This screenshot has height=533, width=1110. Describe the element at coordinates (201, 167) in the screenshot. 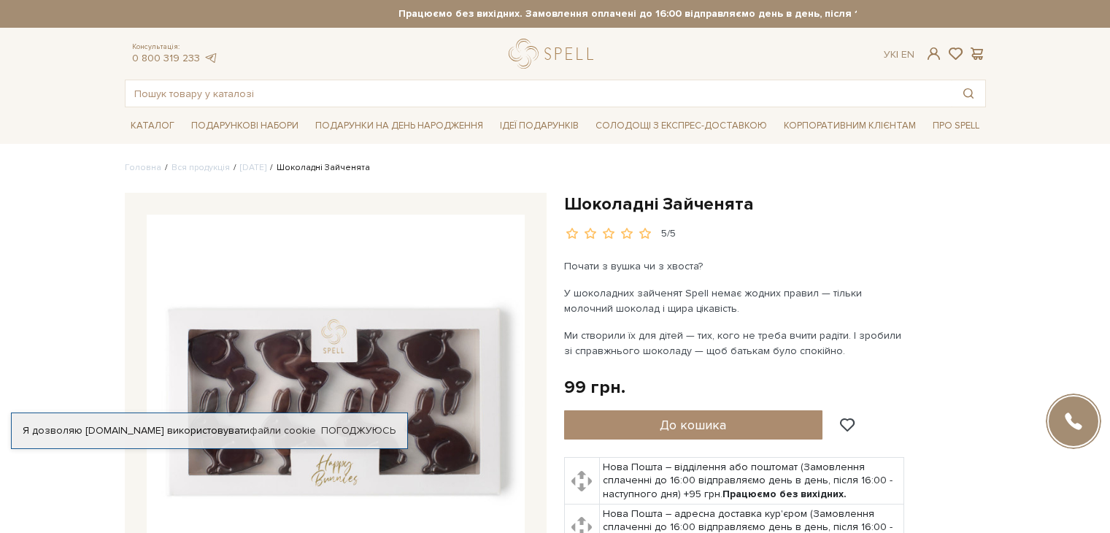

I see `a: Вся продукція` at that location.